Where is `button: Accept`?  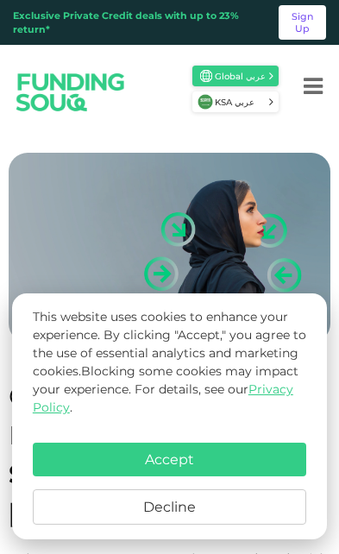 button: Accept is located at coordinates (169, 459).